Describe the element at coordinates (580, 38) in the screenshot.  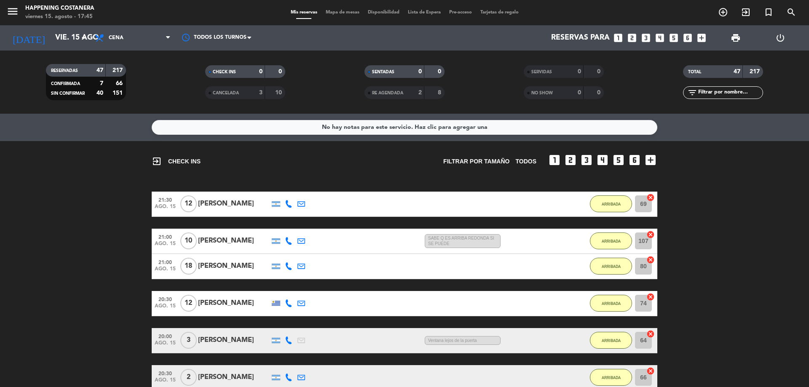
I see `span: Reservas para` at that location.